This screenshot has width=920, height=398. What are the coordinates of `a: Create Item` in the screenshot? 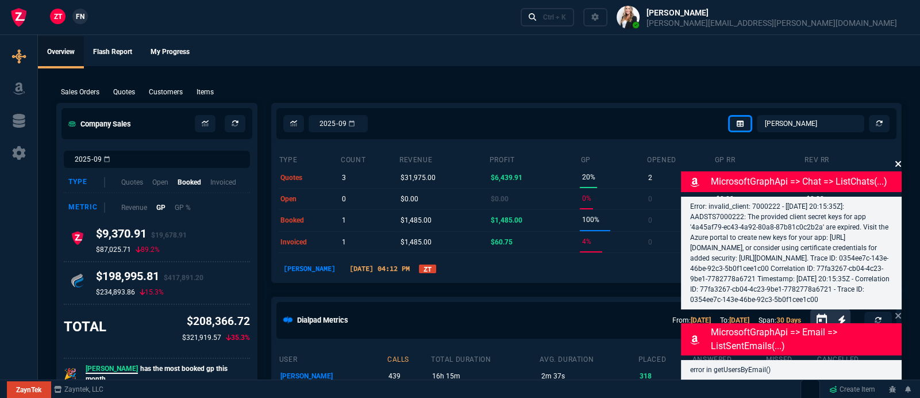 It's located at (852, 389).